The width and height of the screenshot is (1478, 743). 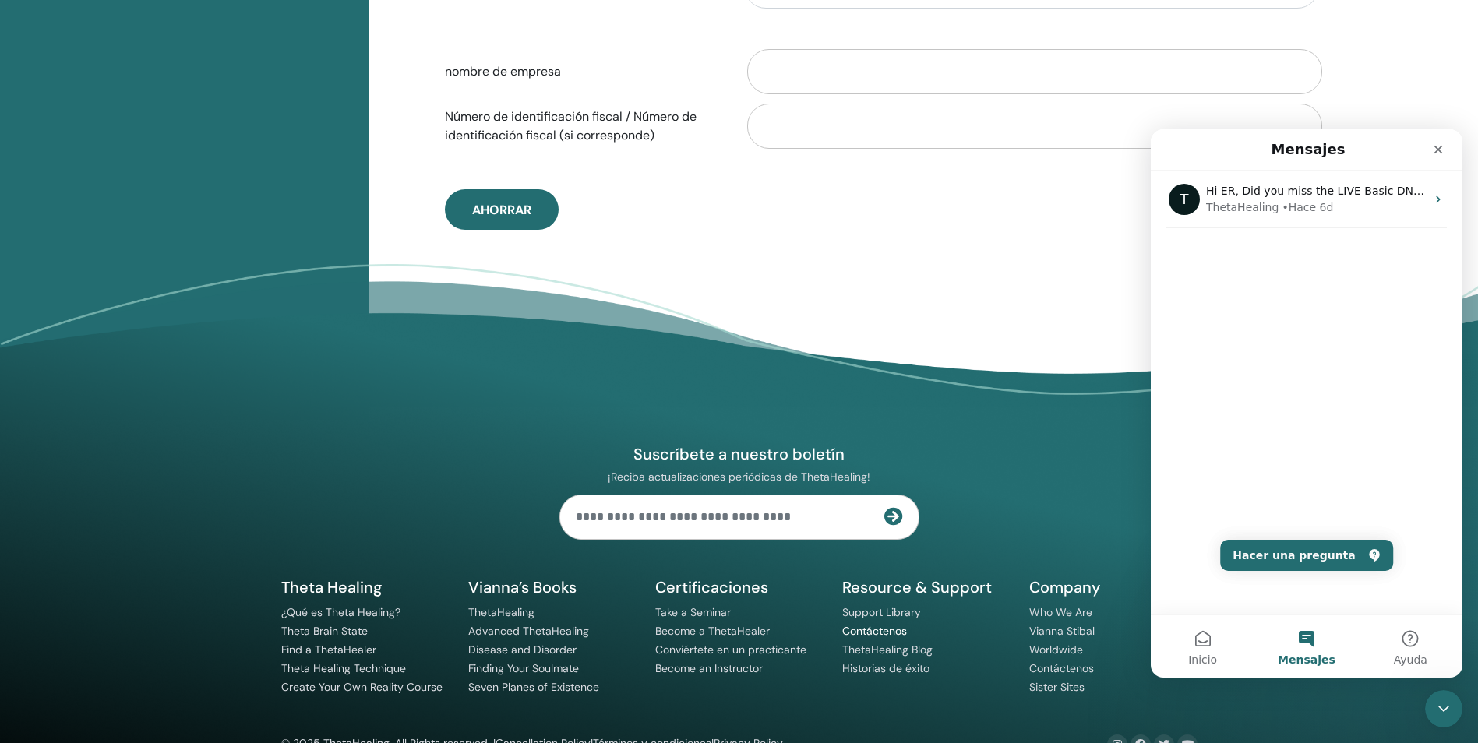 What do you see at coordinates (365, 587) in the screenshot?
I see `h5: Theta Healing` at bounding box center [365, 587].